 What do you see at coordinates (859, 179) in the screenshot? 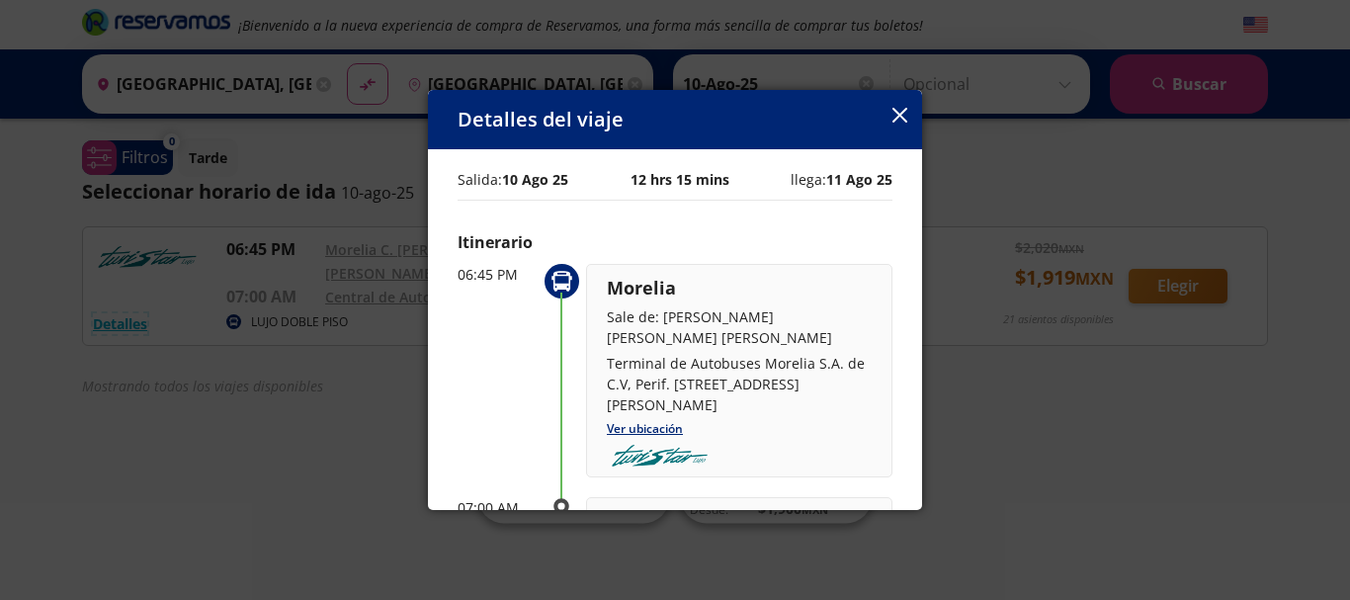
I see `b: 11 Ago 25` at bounding box center [859, 179].